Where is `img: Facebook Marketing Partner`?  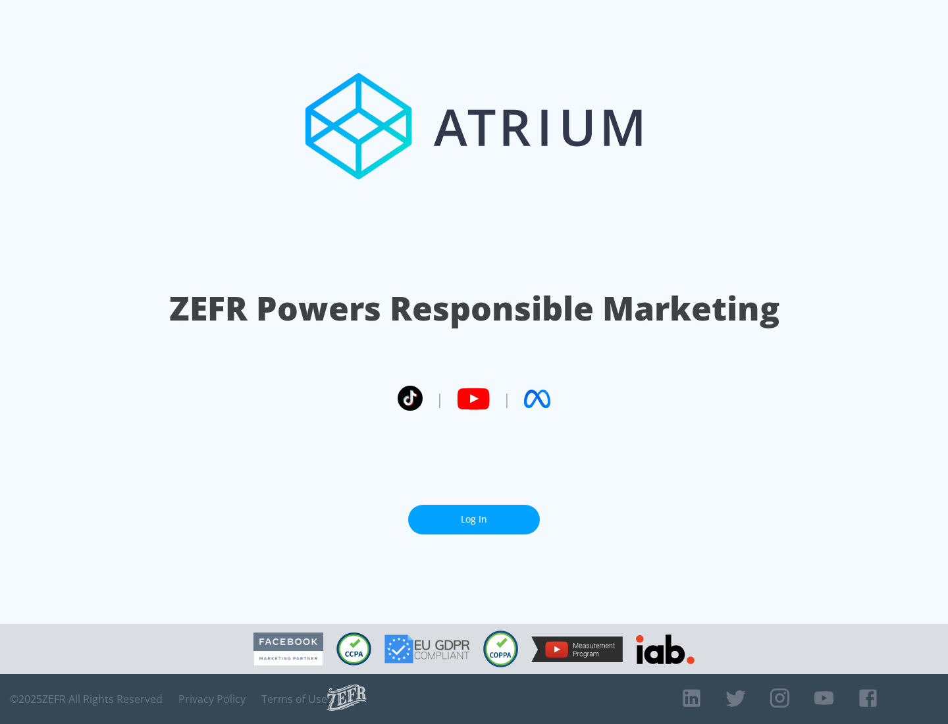 img: Facebook Marketing Partner is located at coordinates (288, 649).